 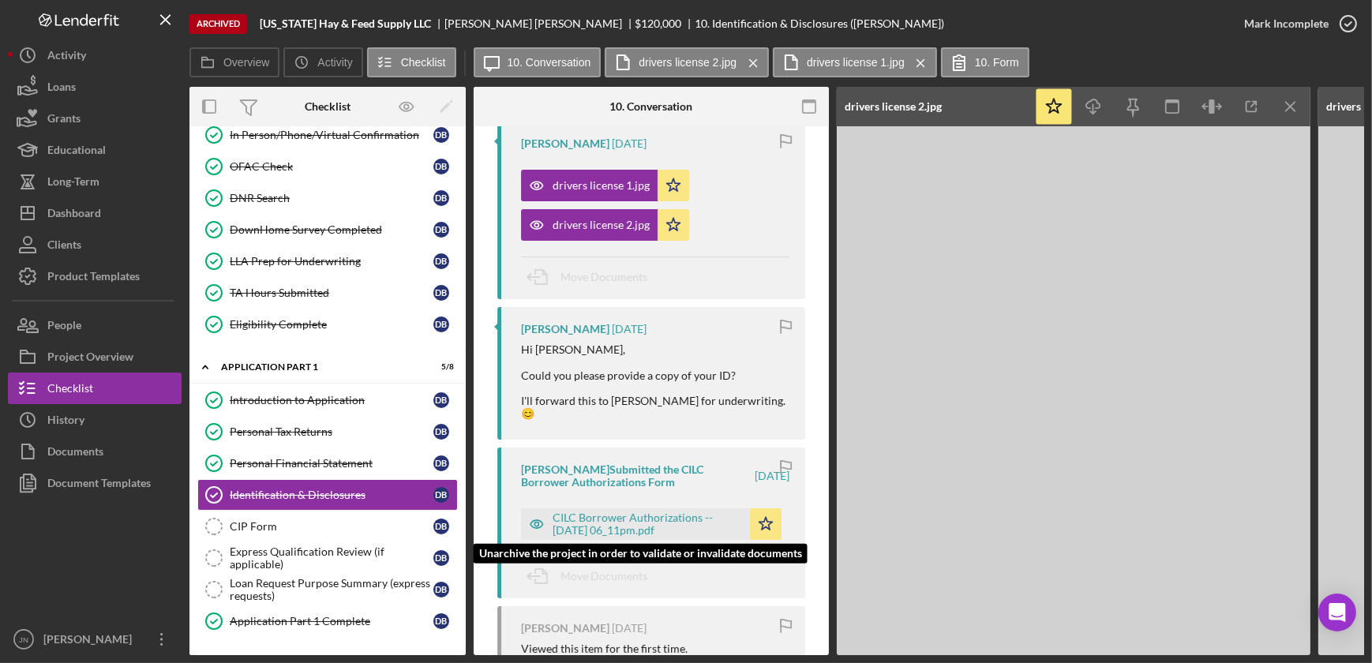 I want to click on div: Express Qualification Review (if applicable), so click(x=332, y=558).